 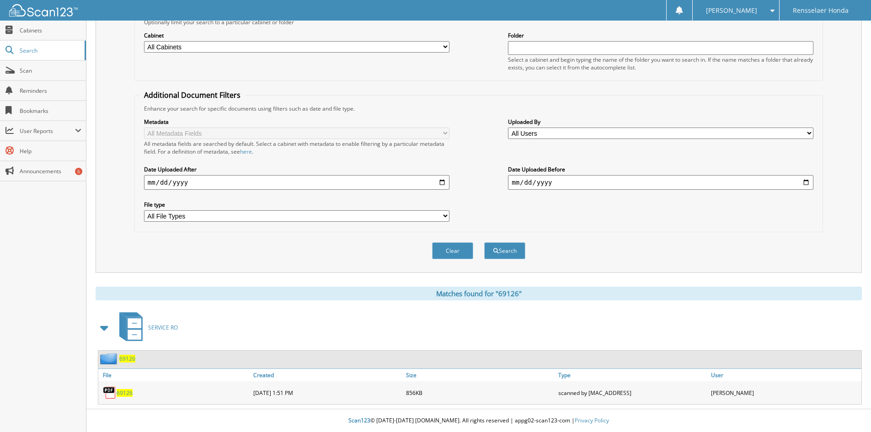 What do you see at coordinates (661, 64) in the screenshot?
I see `div: Select a cabinet and begin typing the name of the folder you want to search in. If the name match...` at bounding box center [661, 64].